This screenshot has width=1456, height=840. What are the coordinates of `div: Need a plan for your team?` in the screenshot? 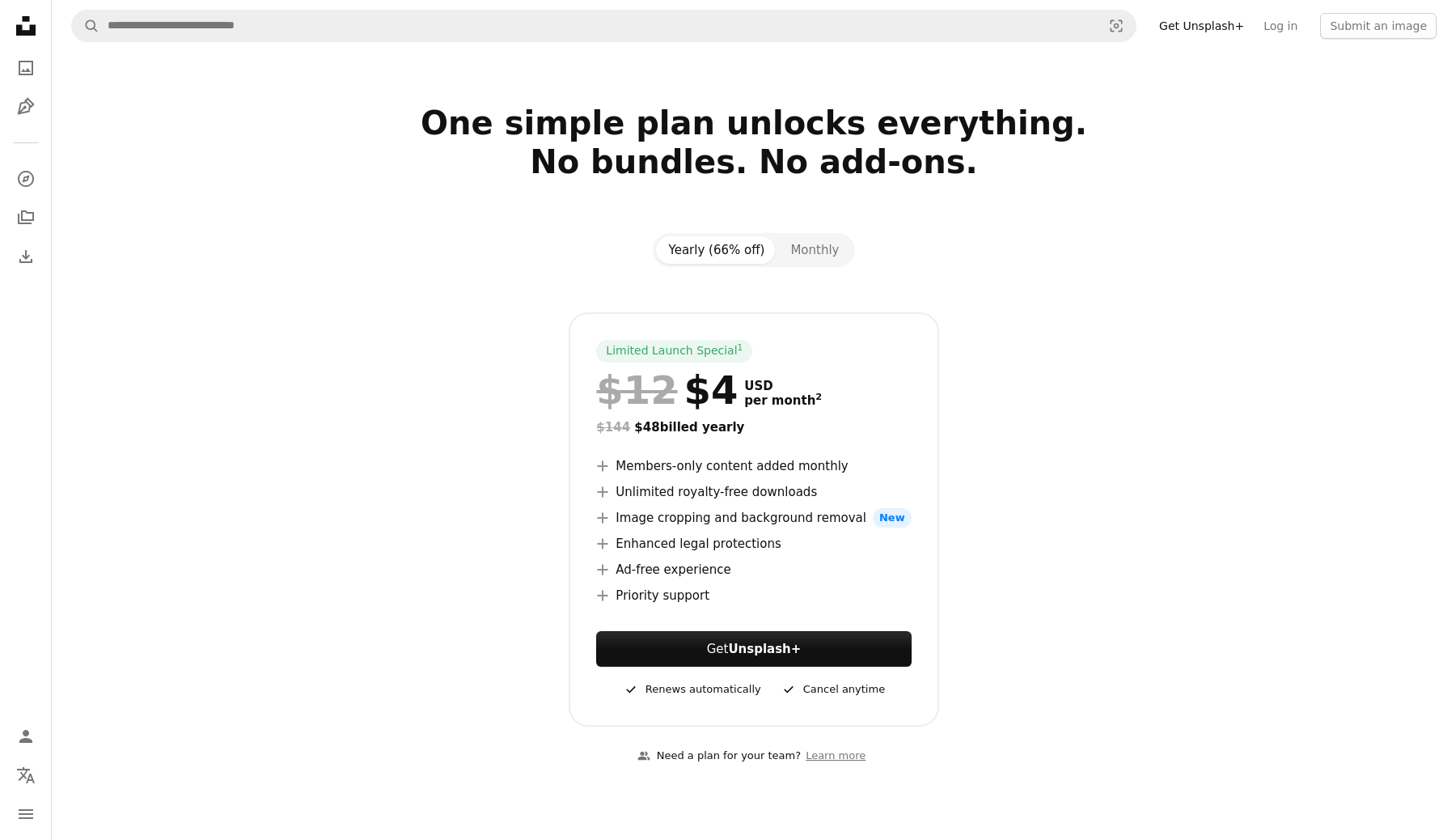 It's located at (719, 756).